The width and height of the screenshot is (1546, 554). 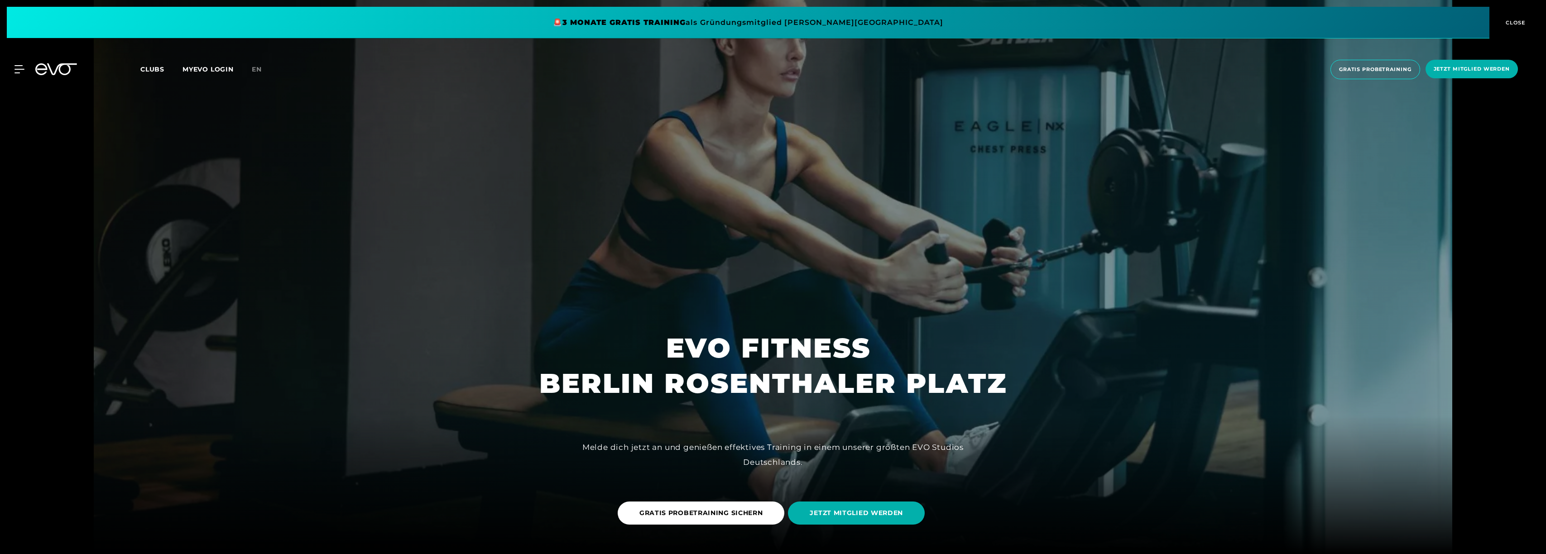 I want to click on a: en, so click(x=262, y=69).